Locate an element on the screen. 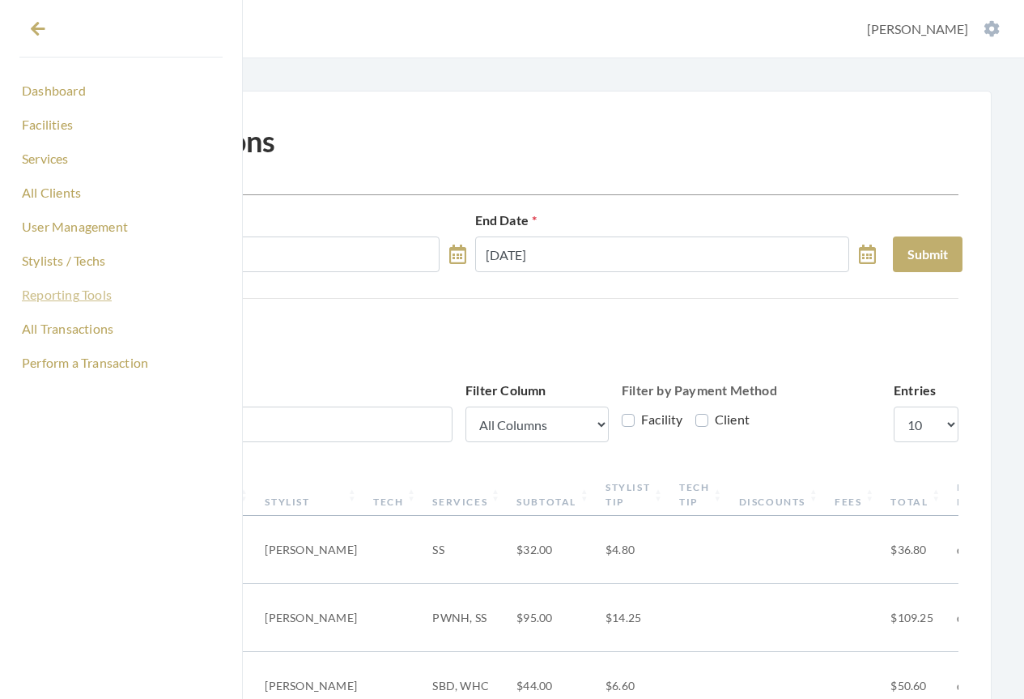  th: Discounts: activate to sort column ascending is located at coordinates (779, 495).